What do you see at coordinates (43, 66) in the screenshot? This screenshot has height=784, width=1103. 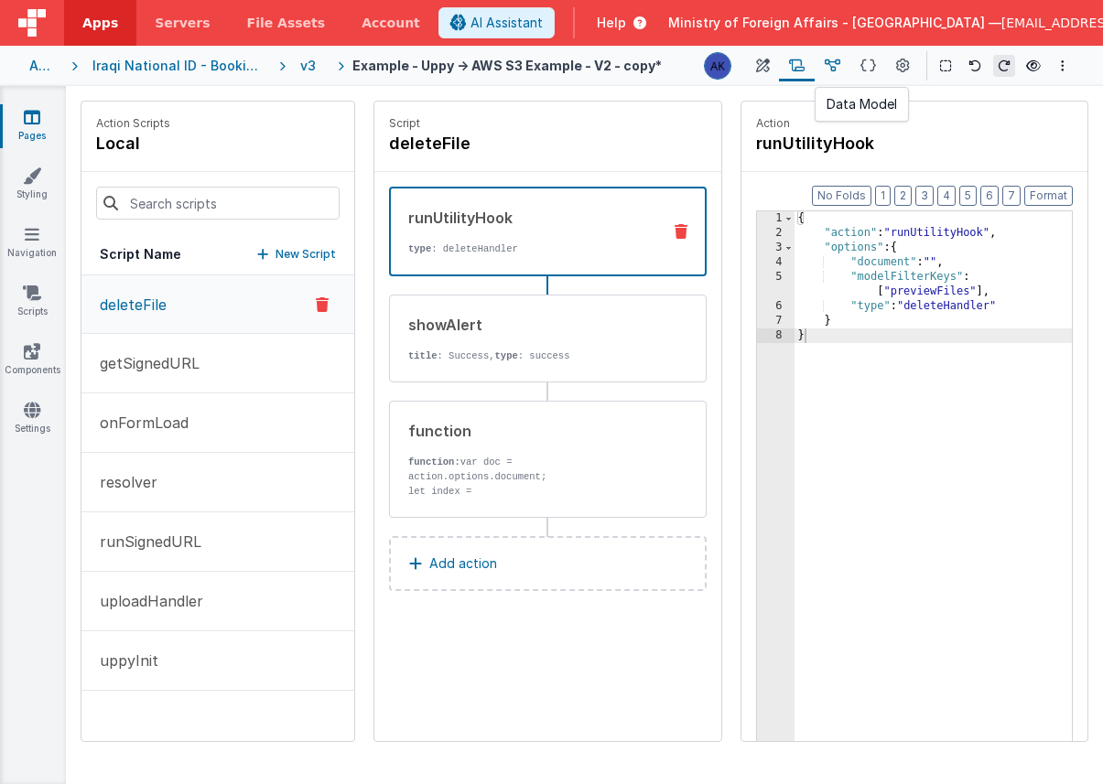 I see `div: Apps` at bounding box center [43, 66].